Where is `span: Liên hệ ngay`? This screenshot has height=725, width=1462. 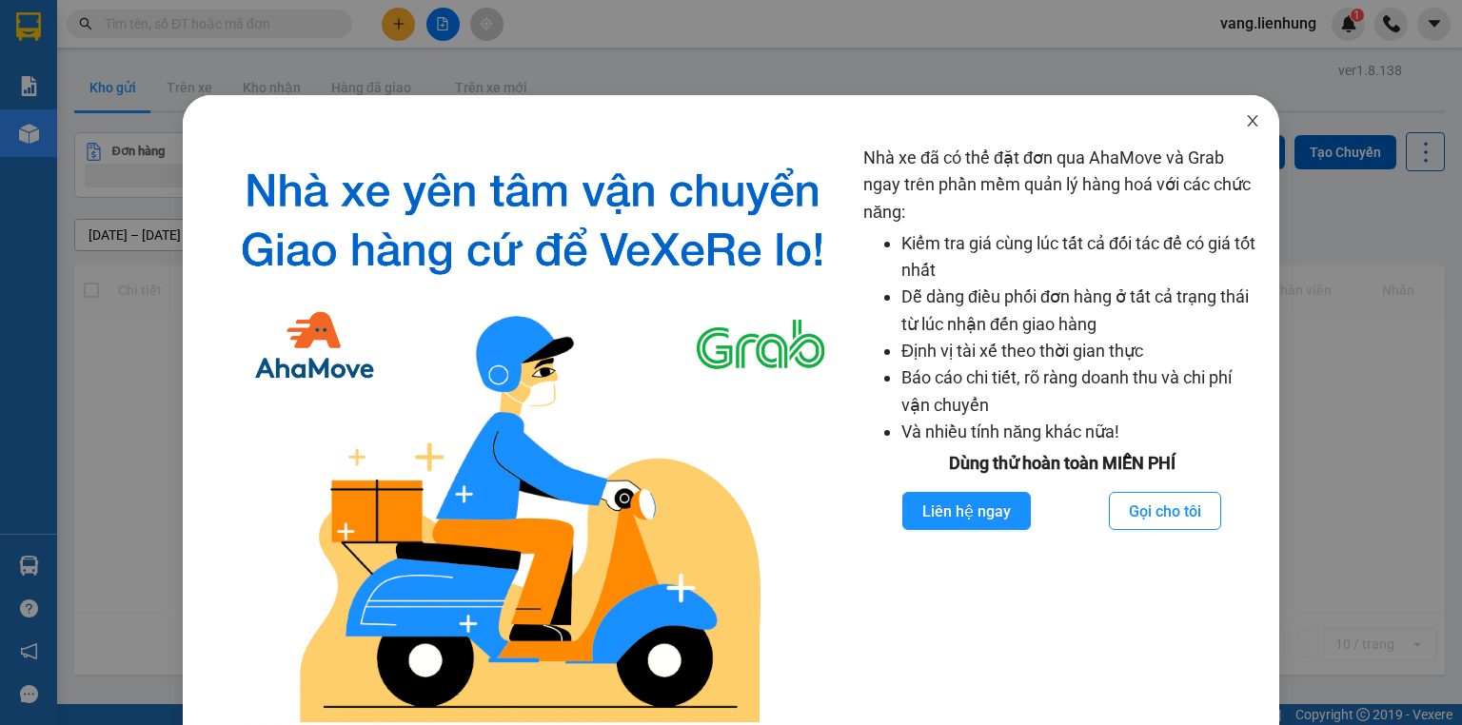 span: Liên hệ ngay is located at coordinates (966, 511).